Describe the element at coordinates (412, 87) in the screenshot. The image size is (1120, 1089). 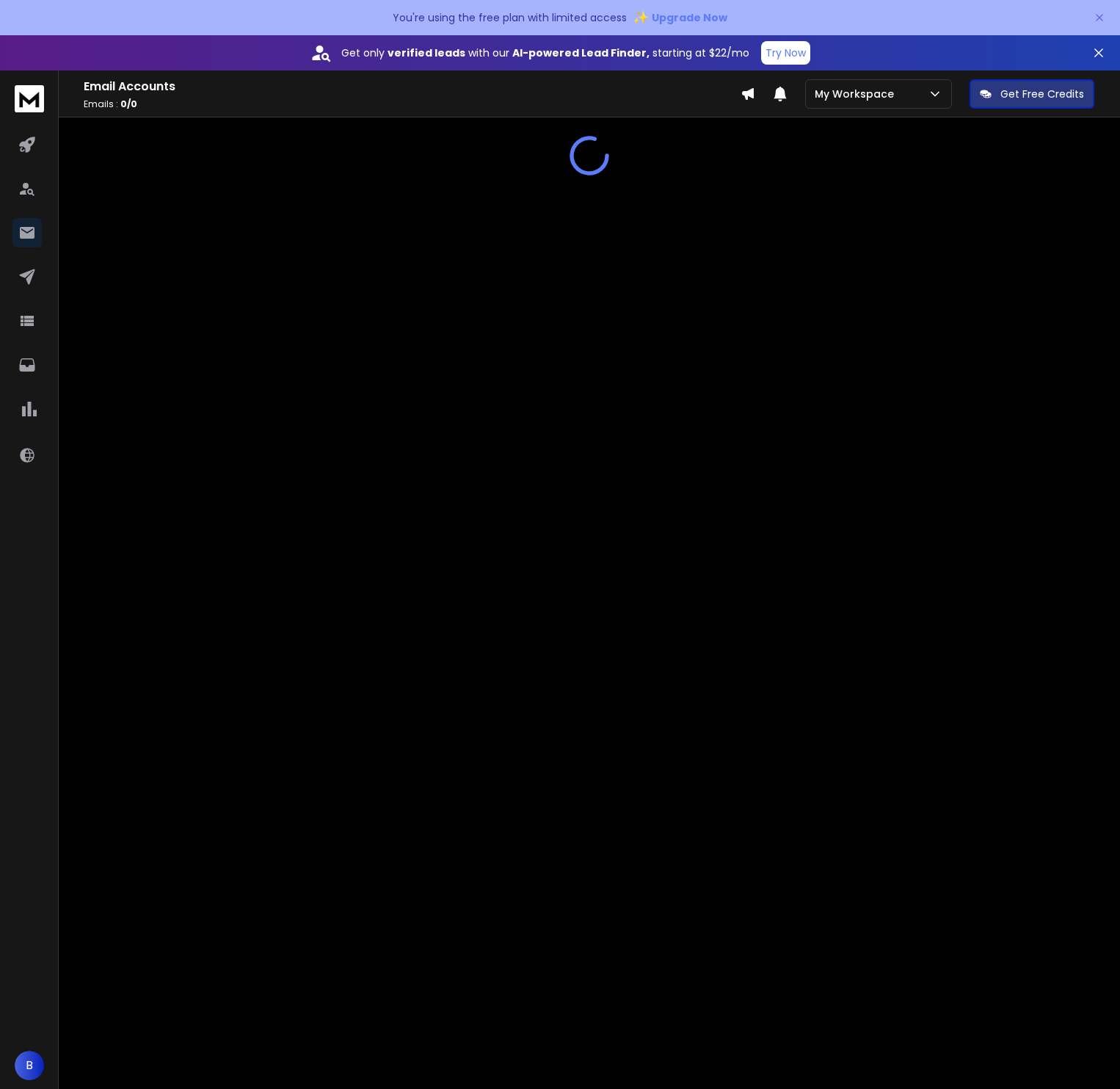
I see `h1: Email Accounts` at that location.